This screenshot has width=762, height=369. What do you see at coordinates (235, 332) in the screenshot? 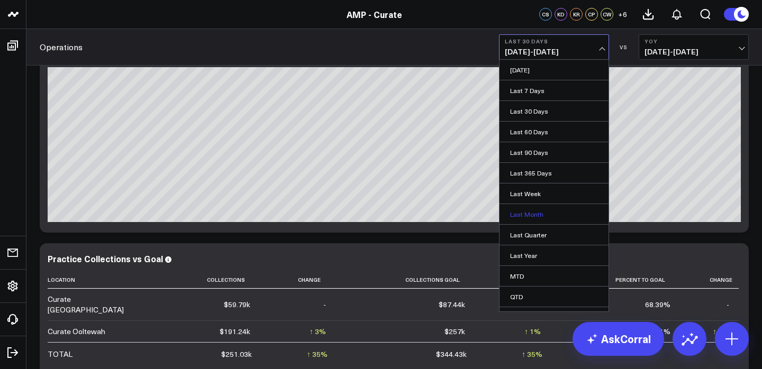
I see `div: $191.24k` at bounding box center [235, 332].